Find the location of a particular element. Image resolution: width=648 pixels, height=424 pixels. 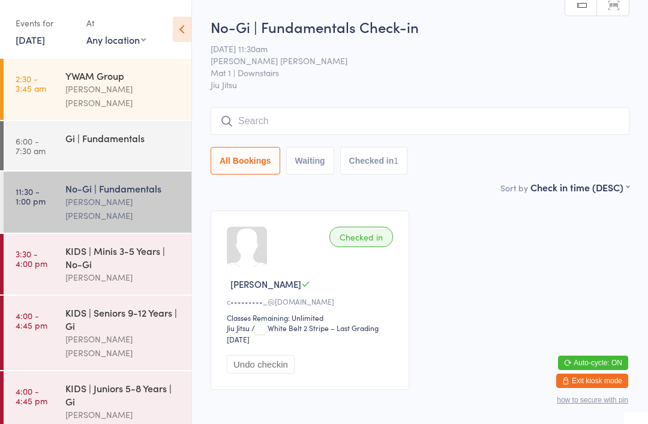

input: Search is located at coordinates (420, 121).